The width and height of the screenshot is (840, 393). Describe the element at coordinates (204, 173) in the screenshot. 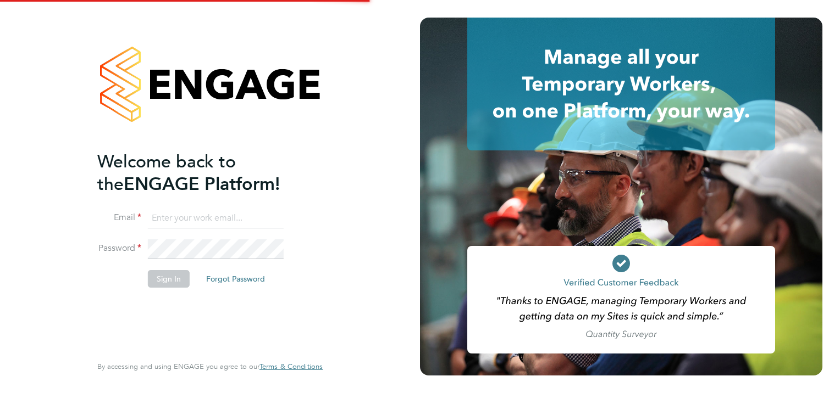

I see `h2: ENGAGE Platform!` at that location.